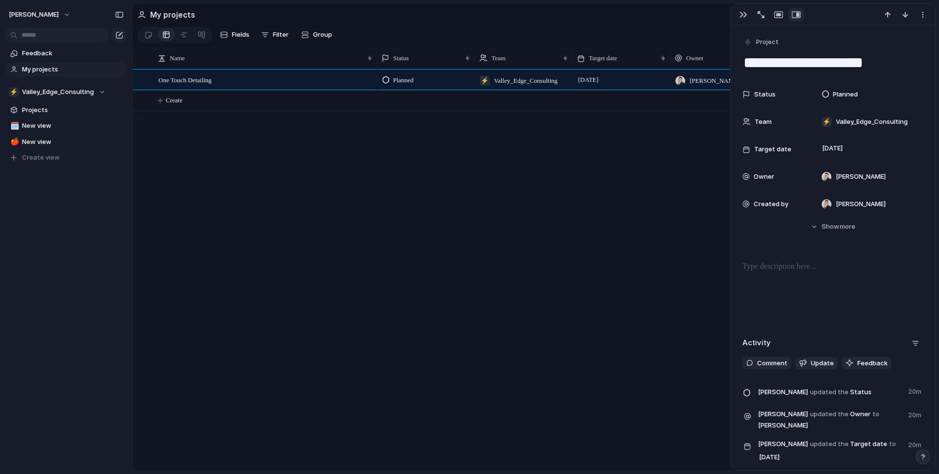  Describe the element at coordinates (771, 204) in the screenshot. I see `span: Created by` at that location.